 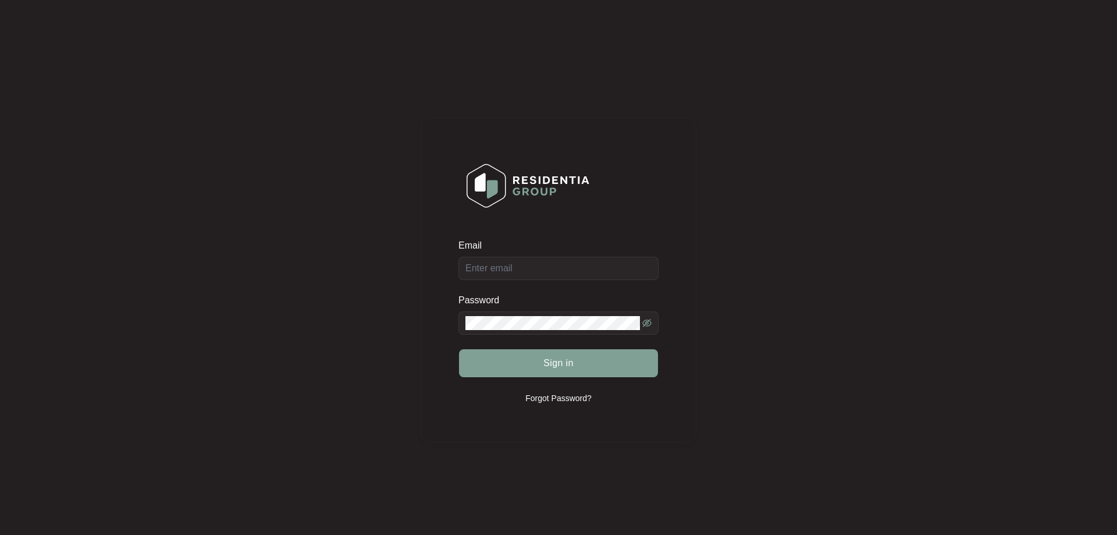 I want to click on p: Forgot Password?, so click(x=558, y=398).